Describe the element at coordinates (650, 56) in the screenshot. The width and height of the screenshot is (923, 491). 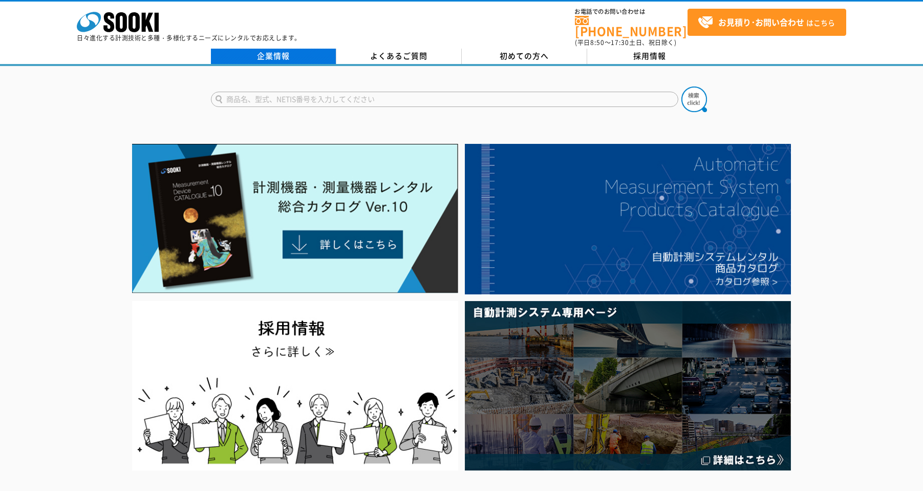
I see `a: 採用情報` at that location.